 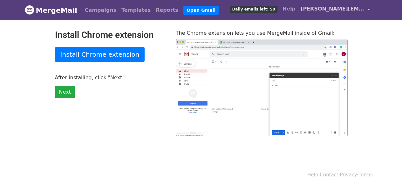 I want to click on span: Daily emails left: 50, so click(x=253, y=9).